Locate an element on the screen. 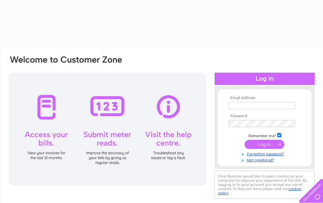 The image size is (323, 203). th: Password: is located at coordinates (264, 116).